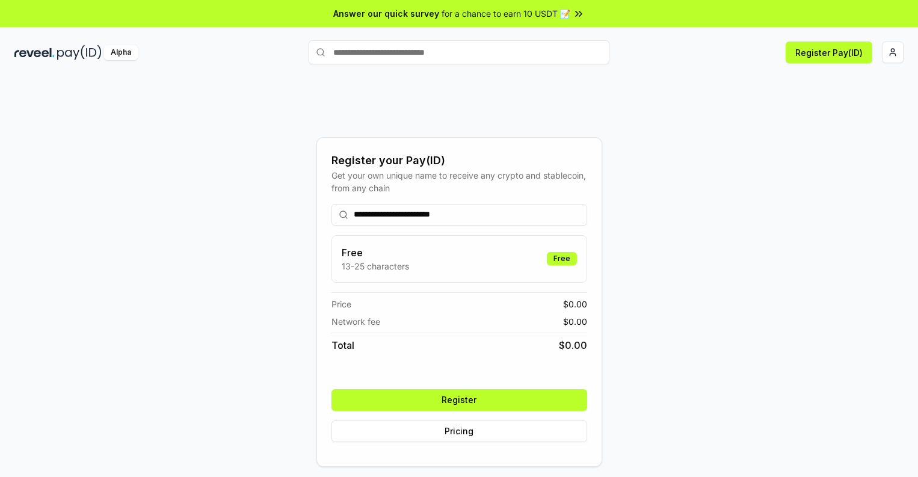  What do you see at coordinates (459, 182) in the screenshot?
I see `div: Get your own unique name to receive any crypto and stablecoin, from any chain` at bounding box center [459, 182].